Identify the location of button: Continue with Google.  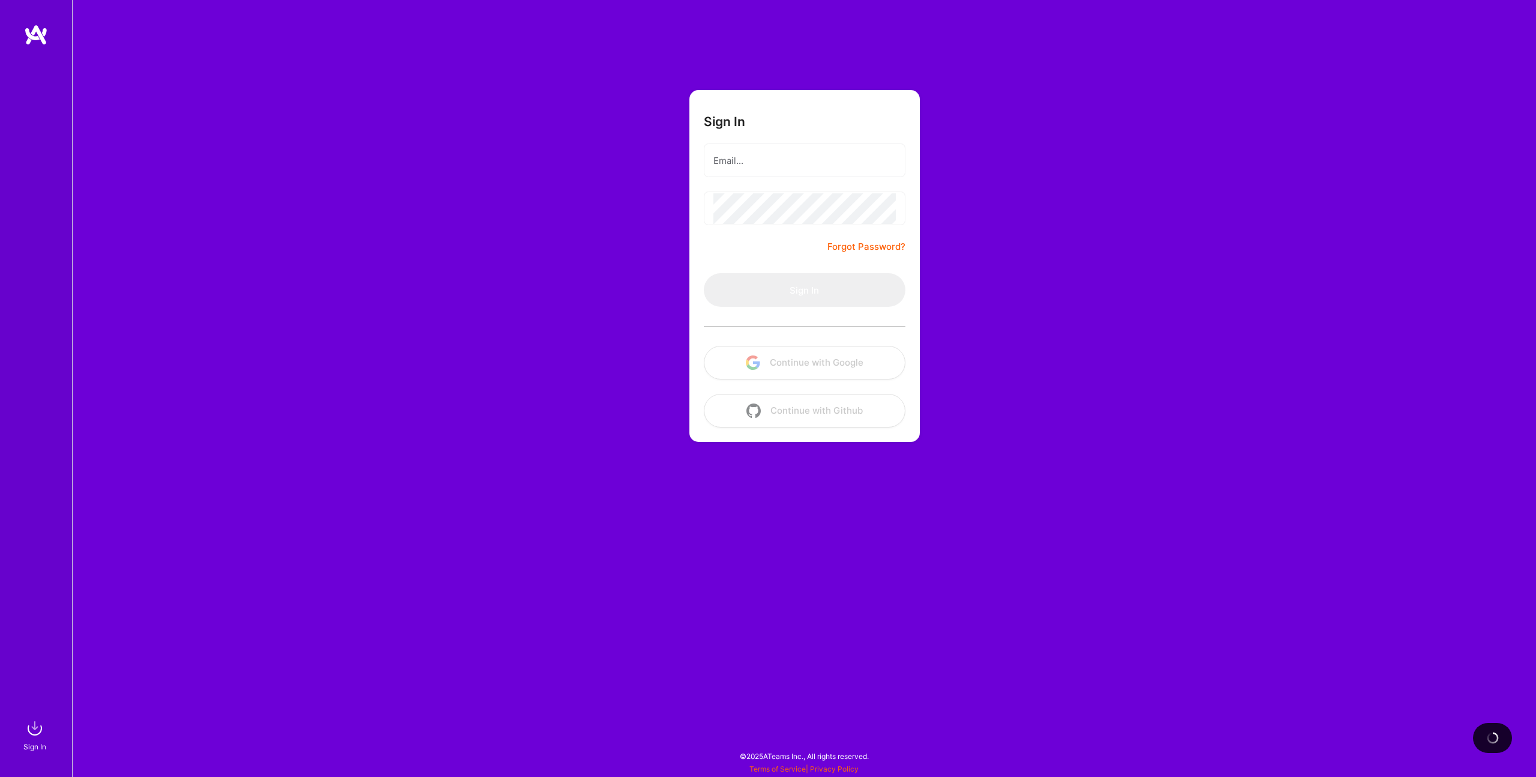
(805, 362).